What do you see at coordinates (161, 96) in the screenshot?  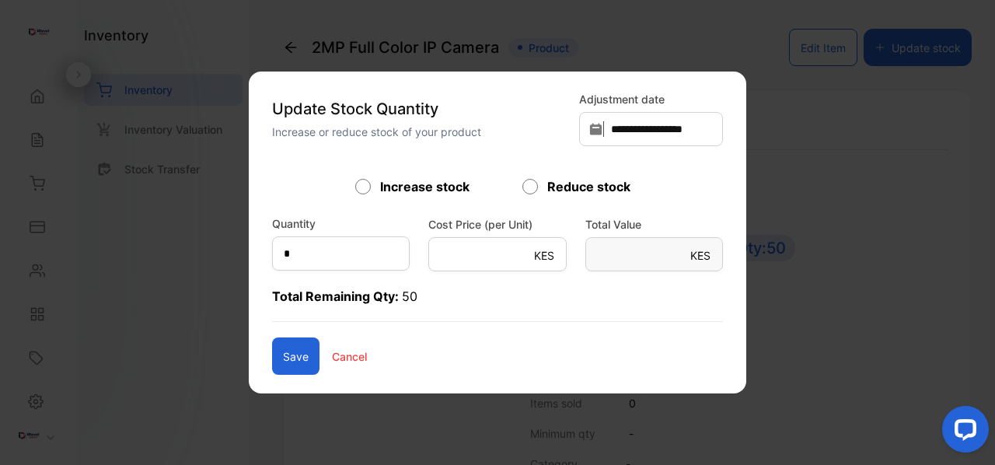 I see `img: tab_keywords_by_traffic_grey.svg` at bounding box center [161, 96].